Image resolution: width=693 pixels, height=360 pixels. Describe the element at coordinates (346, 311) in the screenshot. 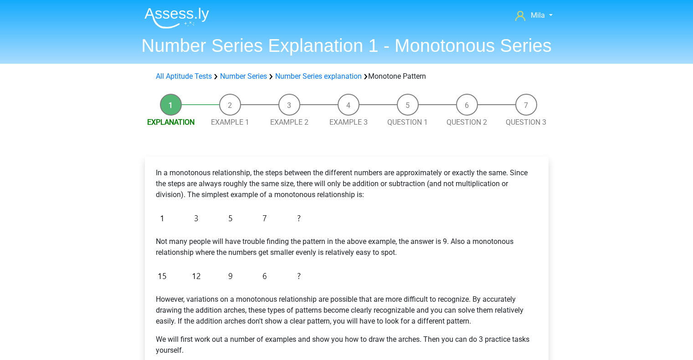

I see `p: However, variations on a monotonous relationship are possible that are more difficult to recogniz...` at that location.